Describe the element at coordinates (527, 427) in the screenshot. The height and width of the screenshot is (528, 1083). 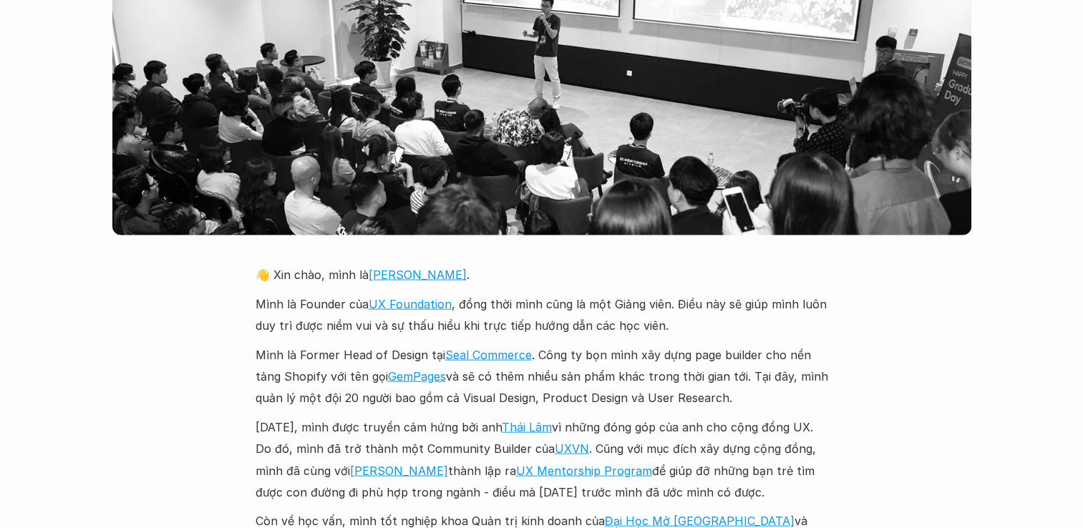
I see `a: Thái Lâm` at that location.